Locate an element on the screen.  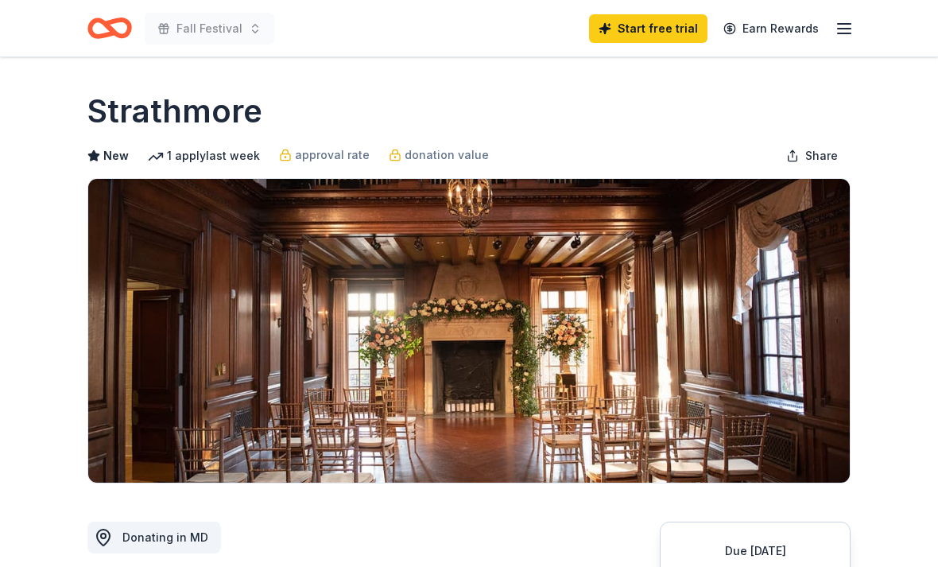
span: Share is located at coordinates (821, 156).